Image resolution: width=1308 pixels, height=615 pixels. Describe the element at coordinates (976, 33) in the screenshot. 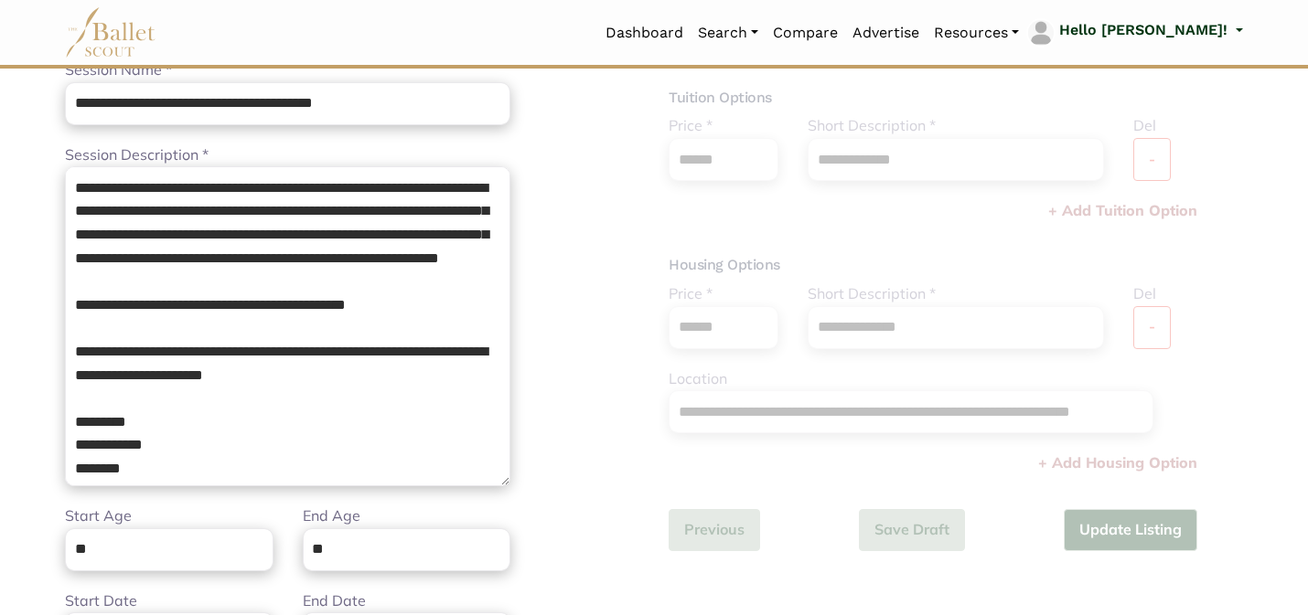

I see `a: Resources` at that location.